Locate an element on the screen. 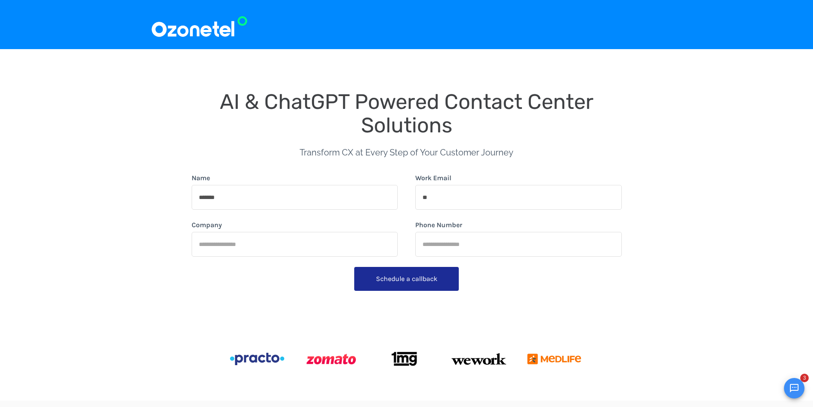 Image resolution: width=813 pixels, height=407 pixels. label: Company is located at coordinates (207, 225).